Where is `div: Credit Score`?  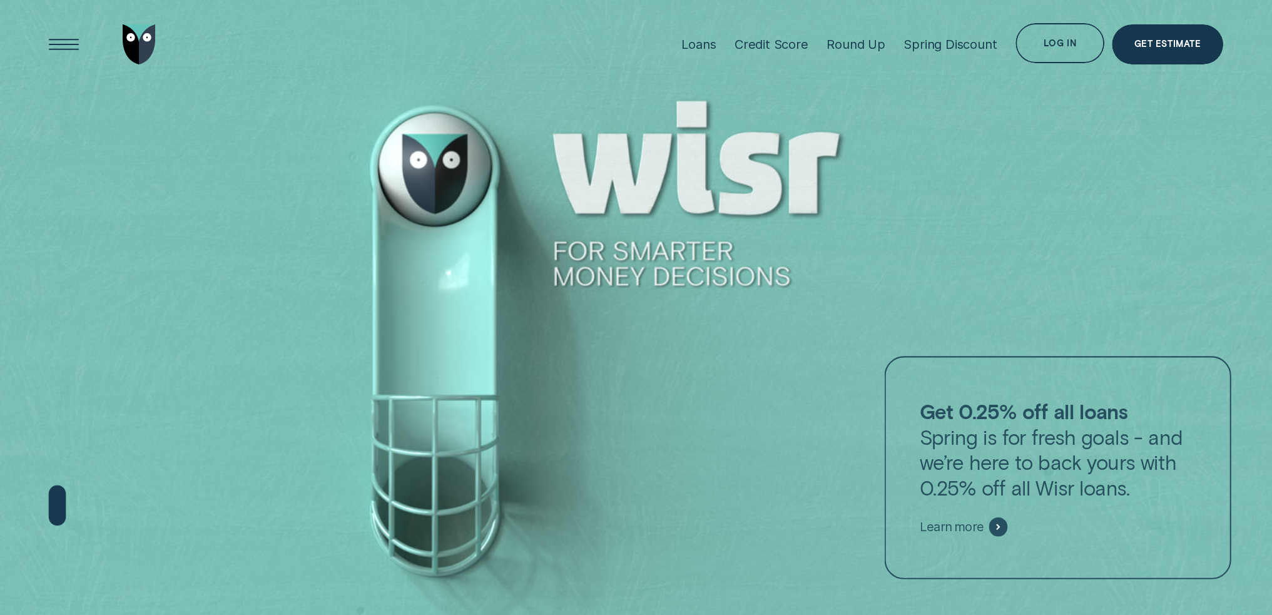 div: Credit Score is located at coordinates (772, 44).